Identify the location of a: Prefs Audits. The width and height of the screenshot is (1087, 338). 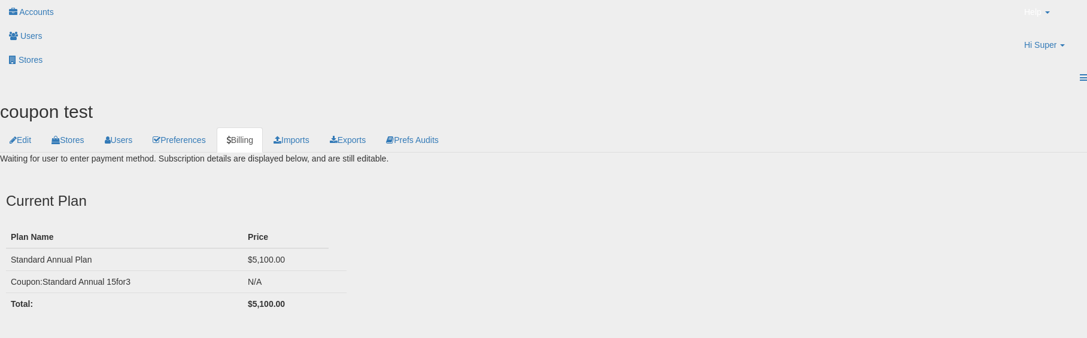
(412, 140).